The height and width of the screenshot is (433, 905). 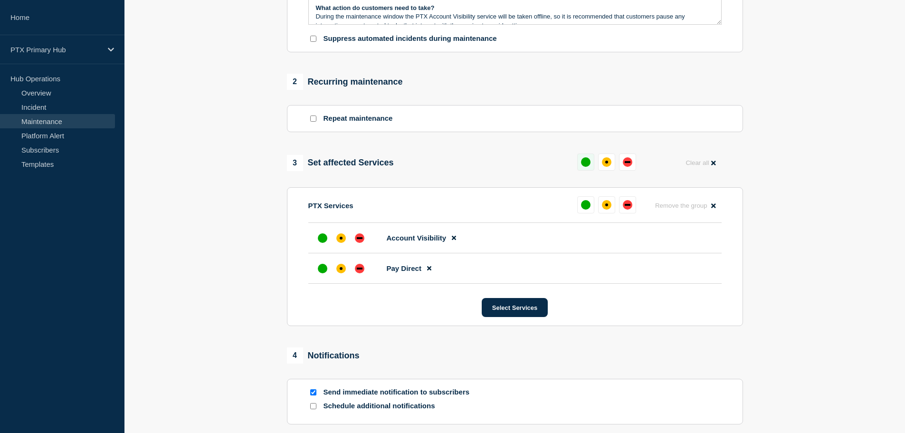 I want to click on span: Account Visibility, so click(x=417, y=238).